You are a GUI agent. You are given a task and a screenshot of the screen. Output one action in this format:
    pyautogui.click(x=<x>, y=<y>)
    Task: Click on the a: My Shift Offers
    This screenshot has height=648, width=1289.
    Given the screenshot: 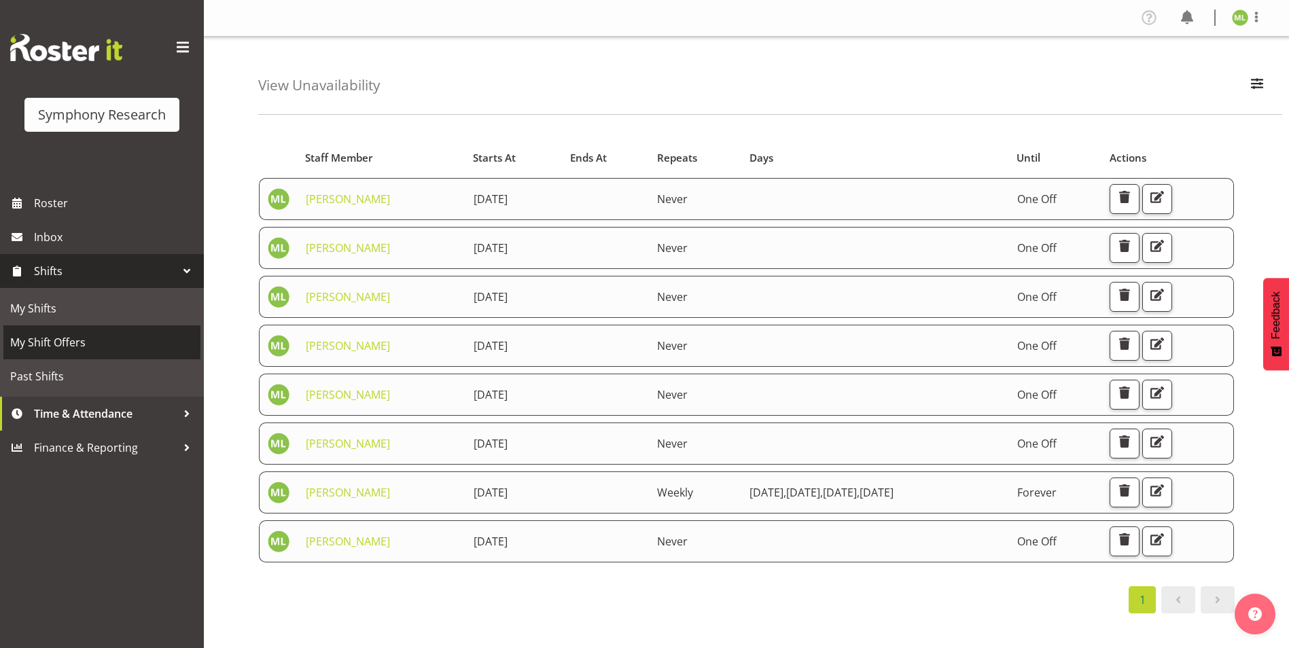 What is the action you would take?
    pyautogui.click(x=102, y=343)
    